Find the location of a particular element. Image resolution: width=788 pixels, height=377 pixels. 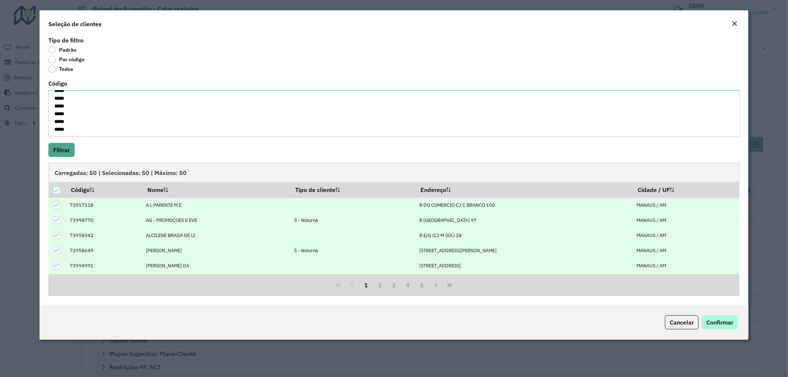

button: Next Page is located at coordinates (436, 285).